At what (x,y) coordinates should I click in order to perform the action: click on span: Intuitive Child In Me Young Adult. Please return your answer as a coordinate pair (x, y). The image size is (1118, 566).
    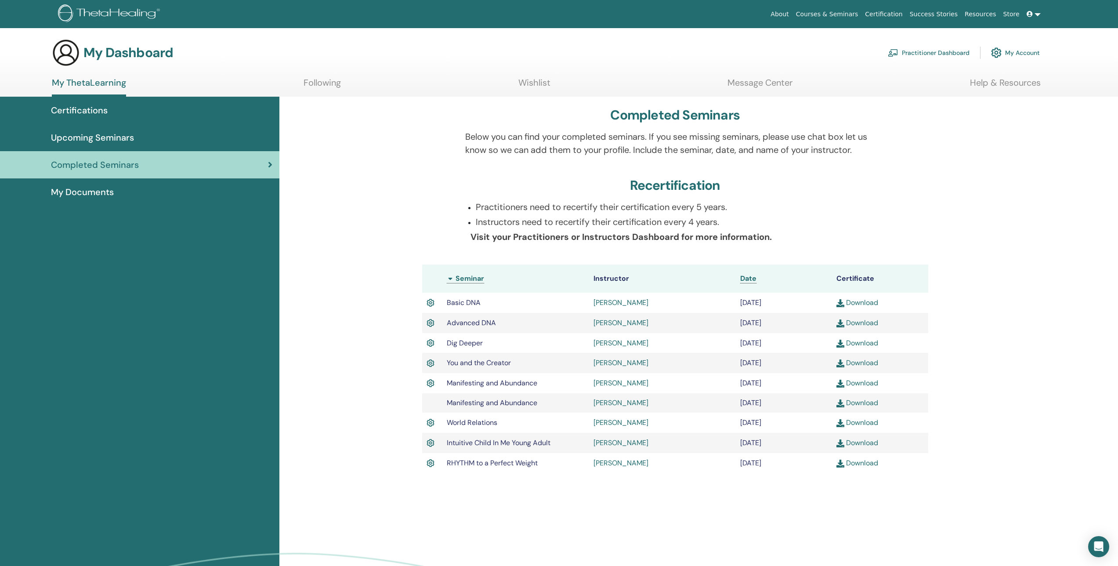
    Looking at the image, I should click on (498, 442).